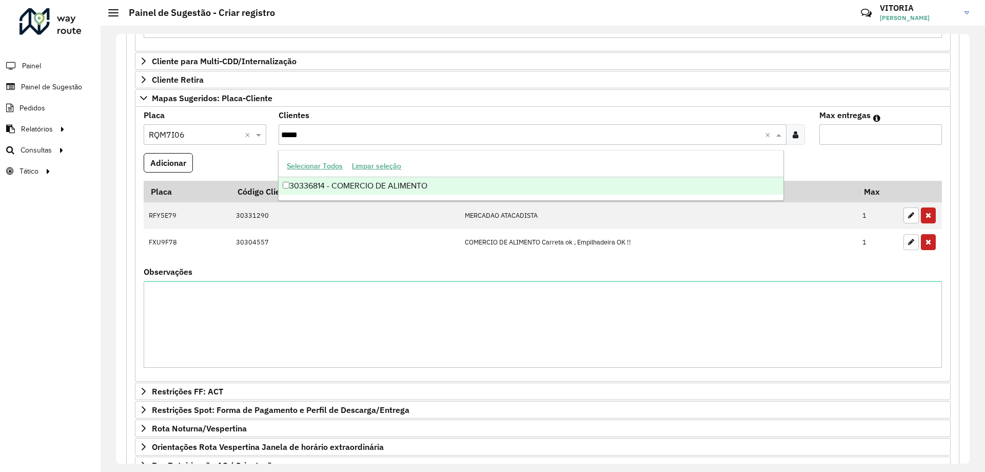  What do you see at coordinates (543, 410) in the screenshot?
I see `a: Restrições Spot: Forma de Pagamento e Perfil de Descarga/Entrega` at bounding box center [543, 410].